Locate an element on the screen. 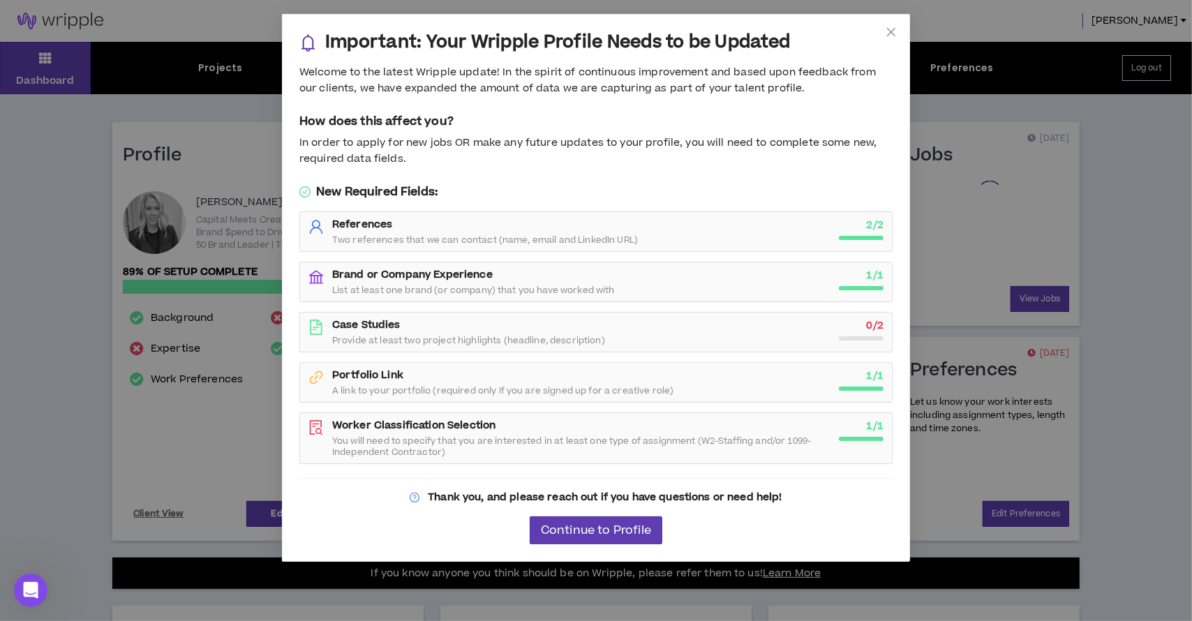  span: check-circle is located at coordinates (305, 192).